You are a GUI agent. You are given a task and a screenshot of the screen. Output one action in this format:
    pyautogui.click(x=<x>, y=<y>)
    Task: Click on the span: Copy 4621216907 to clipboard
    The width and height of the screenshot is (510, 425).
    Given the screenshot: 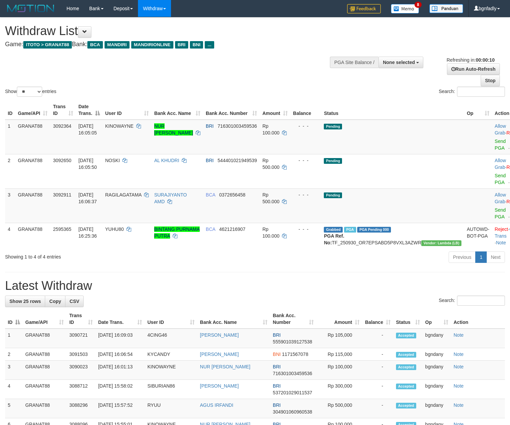 What is the action you would take?
    pyautogui.click(x=232, y=229)
    